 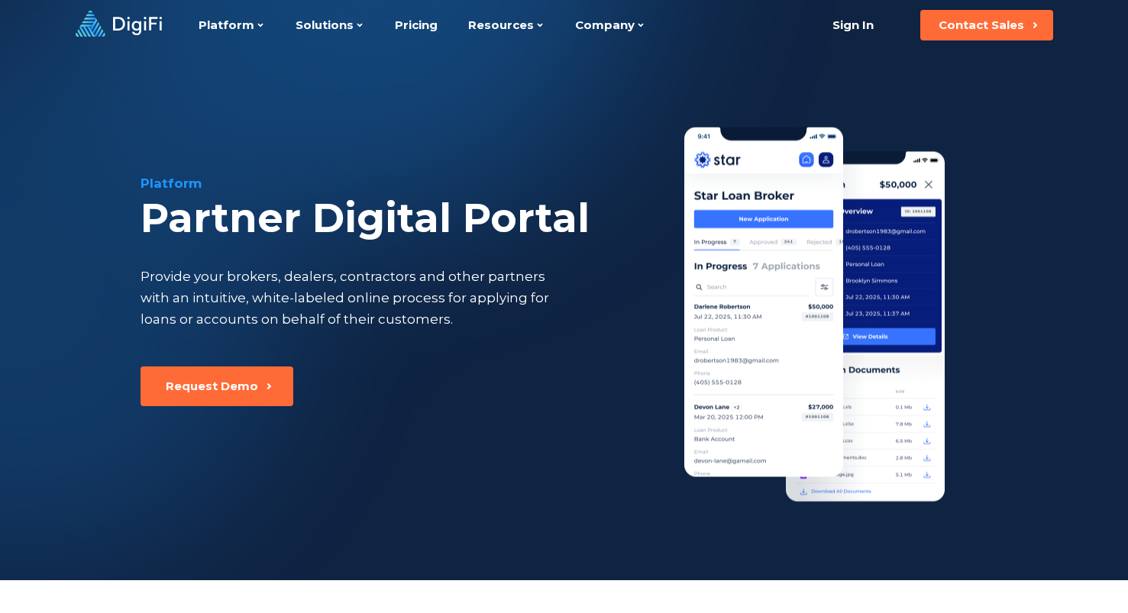 I want to click on div: Contact Sales, so click(x=981, y=25).